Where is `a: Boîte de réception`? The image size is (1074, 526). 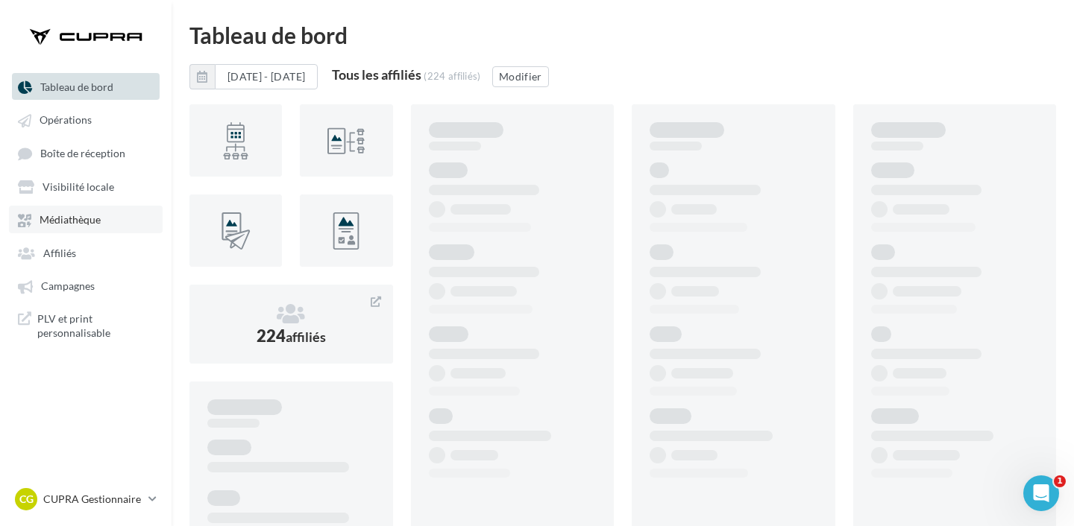 a: Boîte de réception is located at coordinates (86, 153).